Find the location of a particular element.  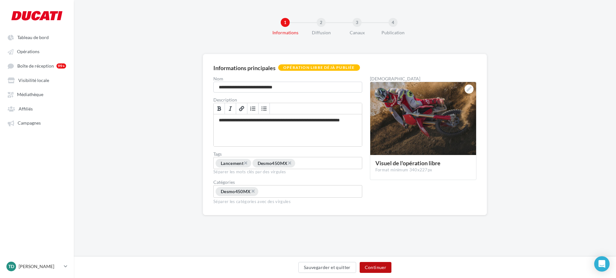

div: 99+ is located at coordinates (61, 66).